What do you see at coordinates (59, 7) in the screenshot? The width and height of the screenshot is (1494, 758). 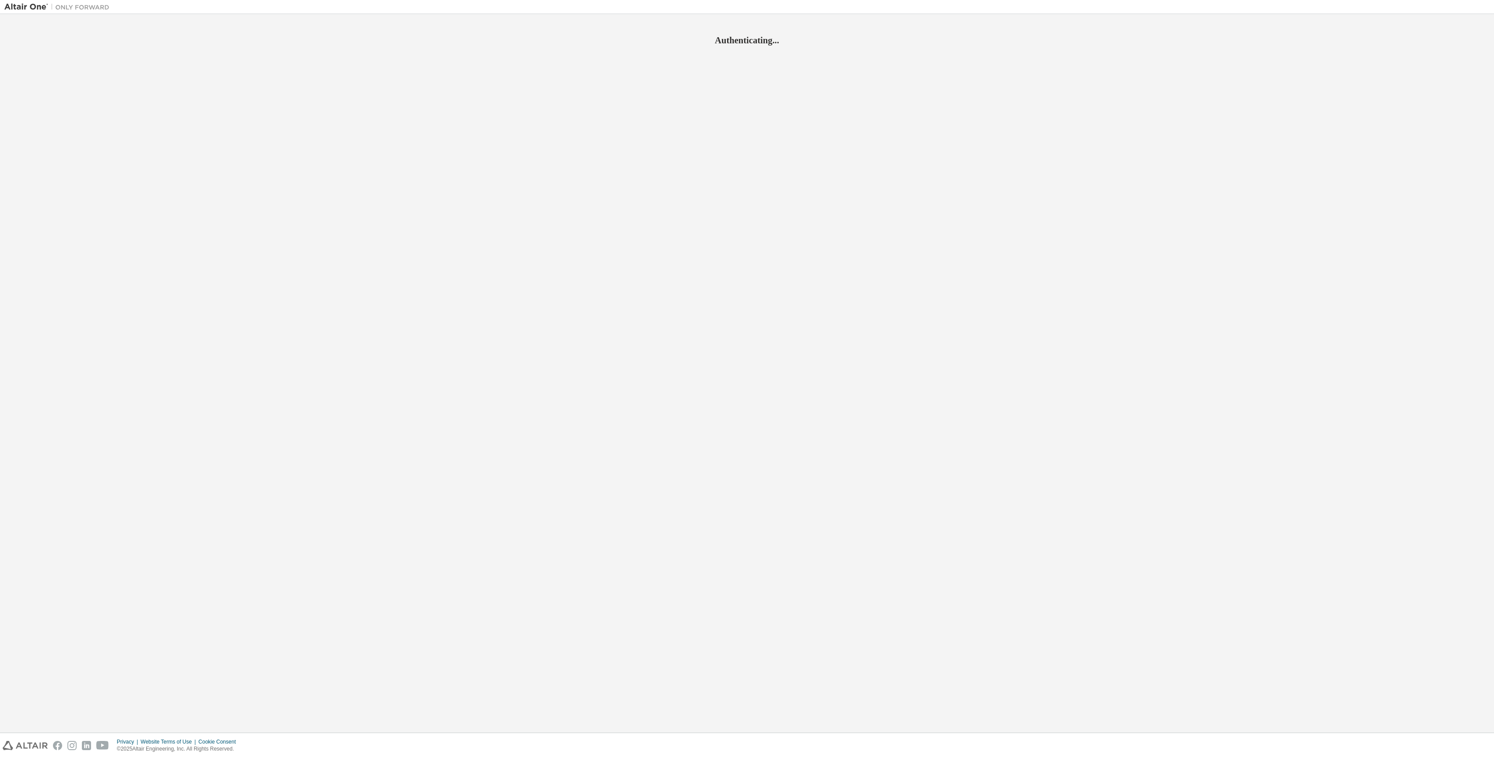 I see `img: Altair One` at bounding box center [59, 7].